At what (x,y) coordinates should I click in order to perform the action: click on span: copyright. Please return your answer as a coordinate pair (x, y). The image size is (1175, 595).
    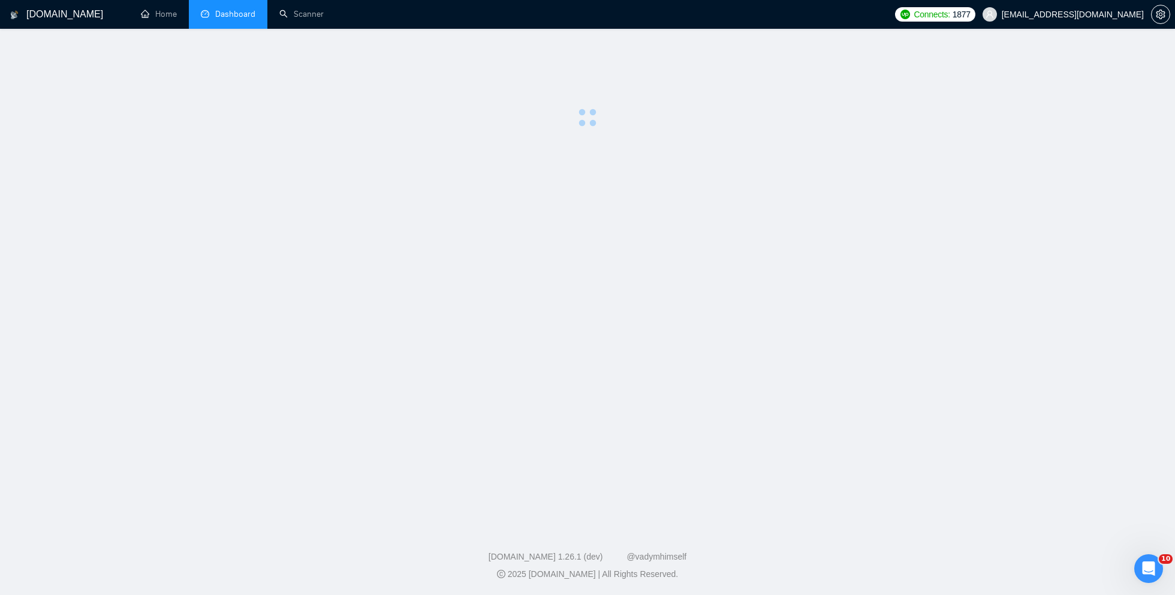
    Looking at the image, I should click on (501, 574).